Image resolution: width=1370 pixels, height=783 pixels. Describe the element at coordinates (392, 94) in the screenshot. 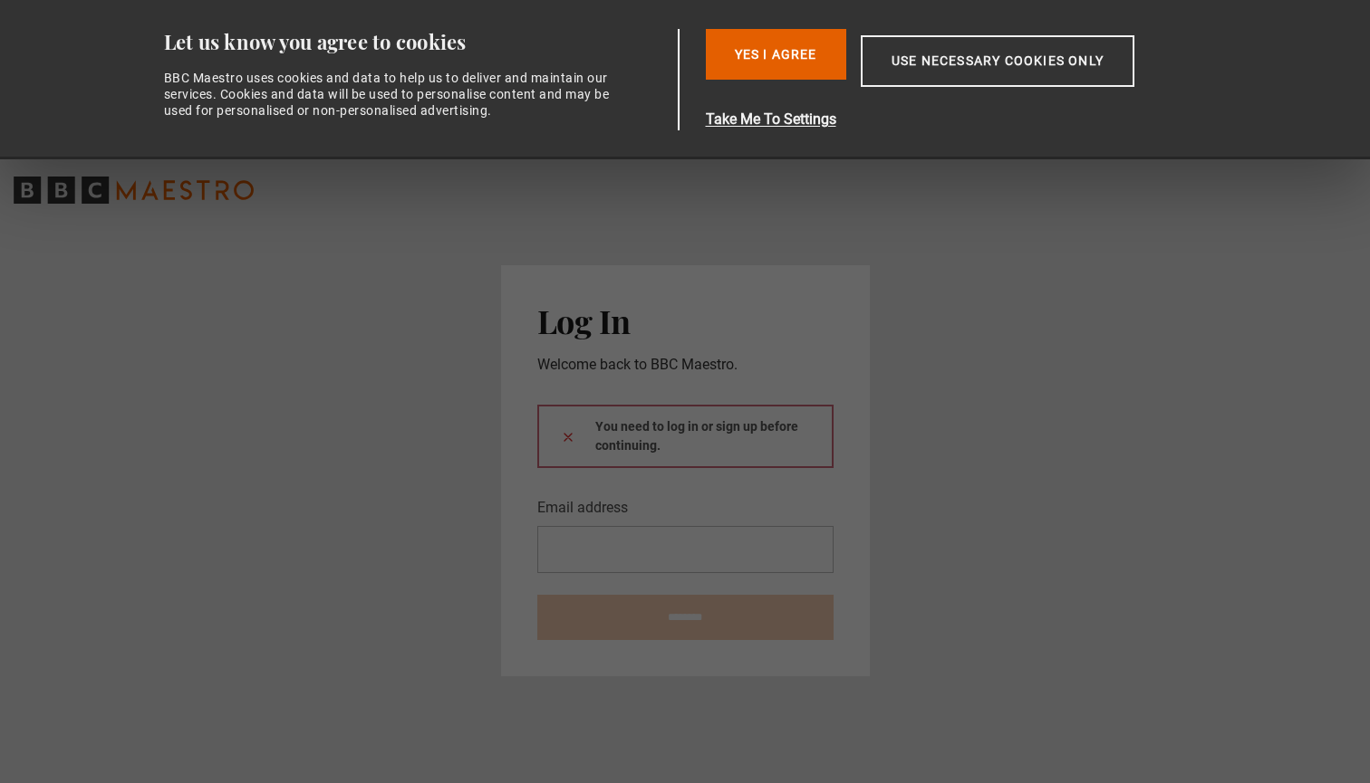

I see `div: BBC Maestro uses cookies and data to help us to deliver and maintain our services. Cookies and da...` at that location.